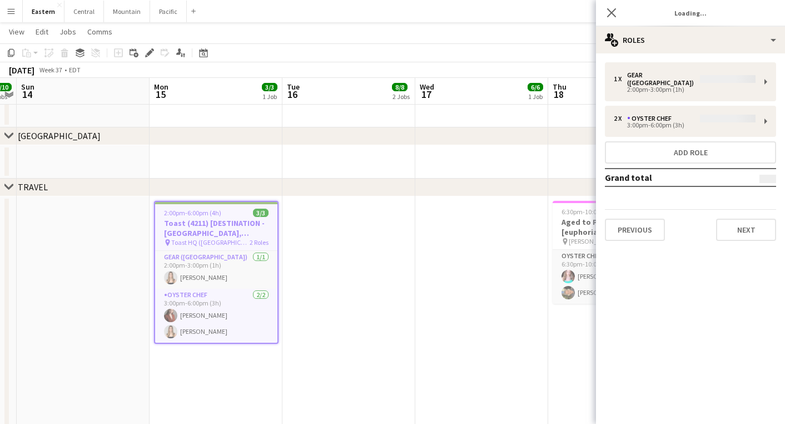 The height and width of the screenshot is (424, 785). I want to click on button: Next, so click(746, 230).